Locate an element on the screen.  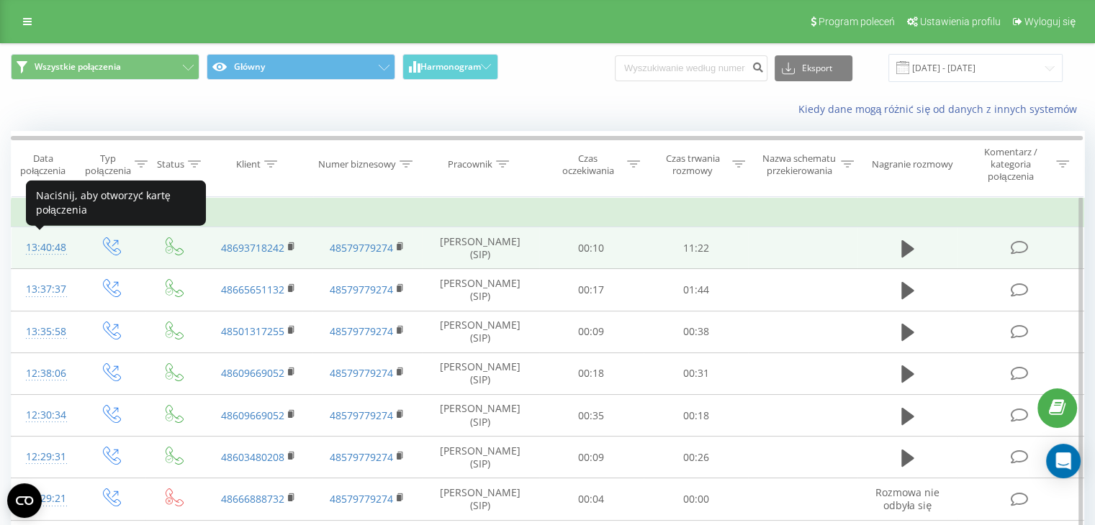
a: Kiedy dane mogą różnić się od danych z innych systemów is located at coordinates (941, 109).